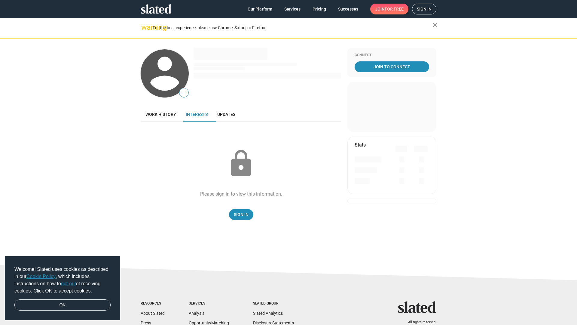 The image size is (577, 325). I want to click on a: Join To Connect, so click(392, 67).